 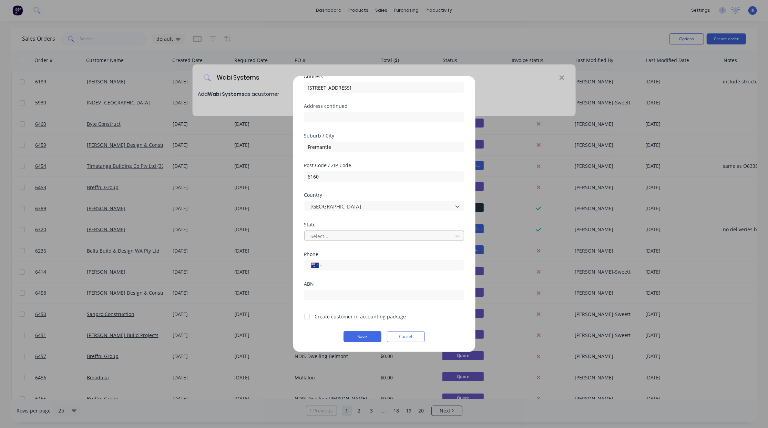 I want to click on div: ABN, so click(x=384, y=284).